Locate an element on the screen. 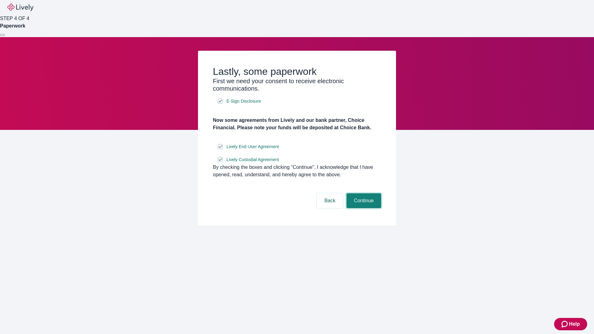 This screenshot has width=594, height=334. span: E-Sign Disclosure is located at coordinates (243, 101).